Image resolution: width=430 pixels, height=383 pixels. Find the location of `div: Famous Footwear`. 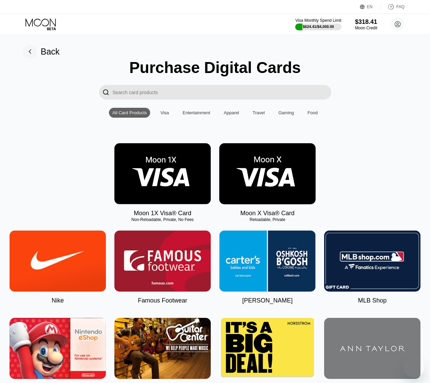

div: Famous Footwear is located at coordinates (162, 300).